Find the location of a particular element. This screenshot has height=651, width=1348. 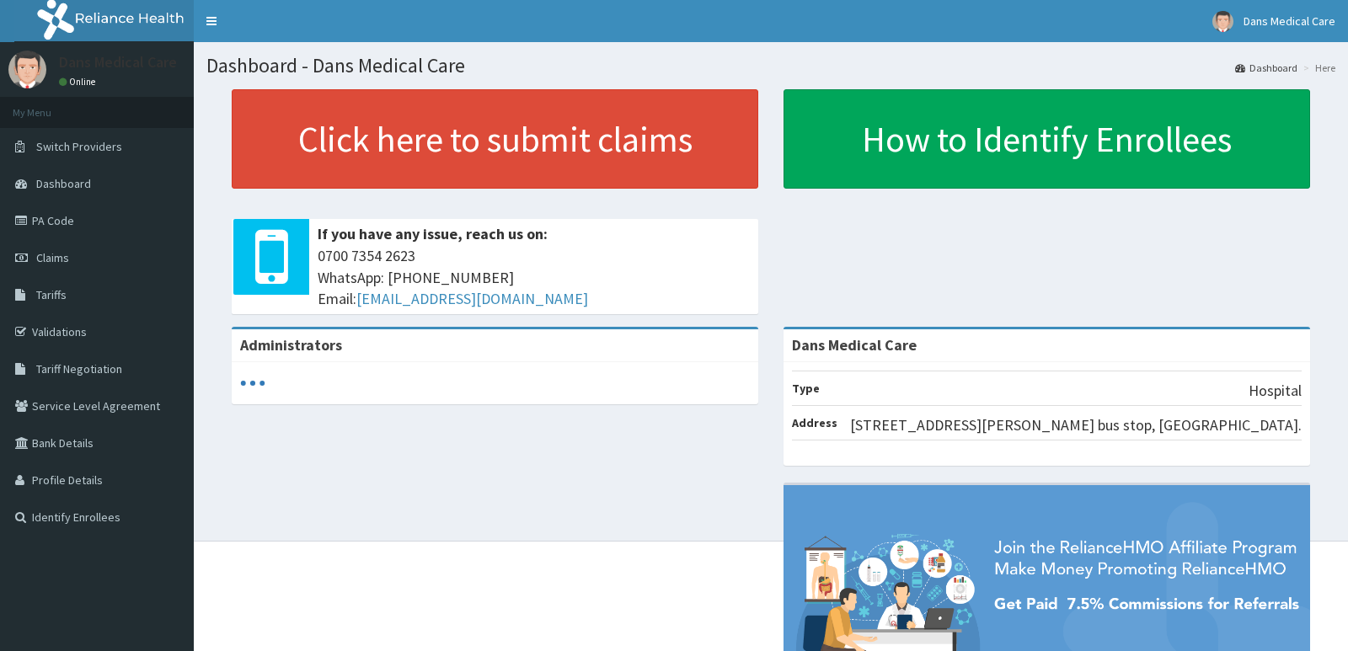

a: Click here to submit claims is located at coordinates (495, 139).